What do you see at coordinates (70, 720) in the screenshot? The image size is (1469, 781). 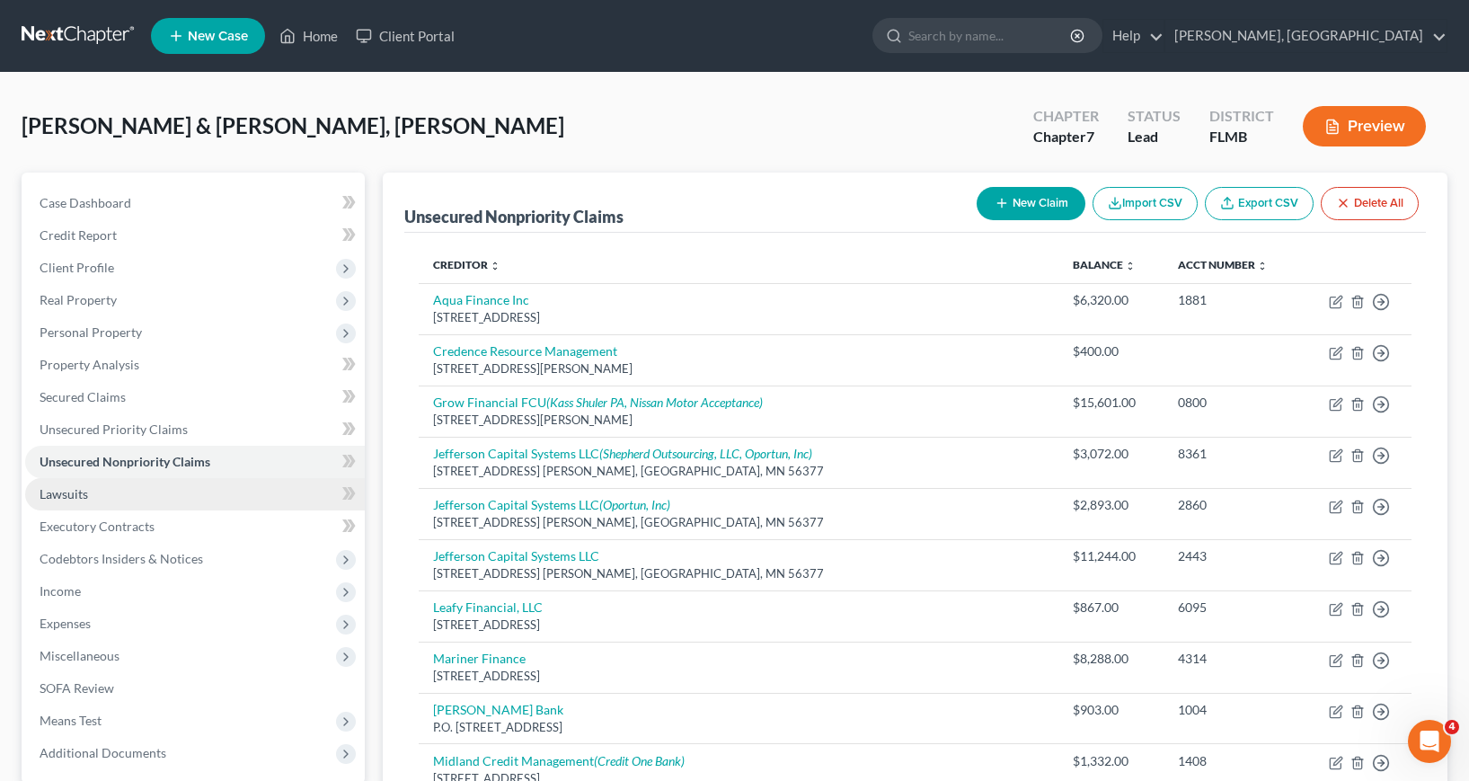 I see `span: Means Test` at bounding box center [70, 720].